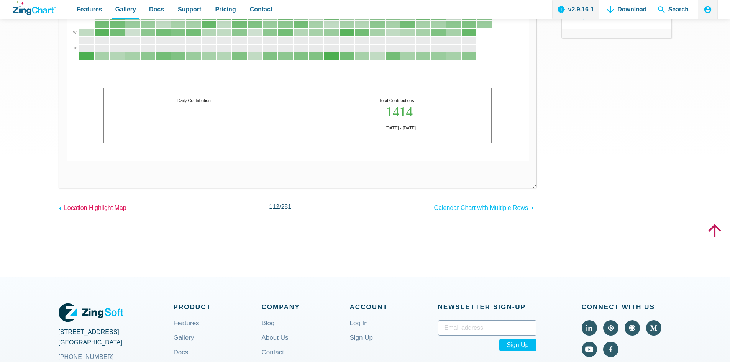 This screenshot has width=730, height=362. Describe the element at coordinates (611, 328) in the screenshot. I see `a: Visit ZingChart on CodePen (external).` at that location.